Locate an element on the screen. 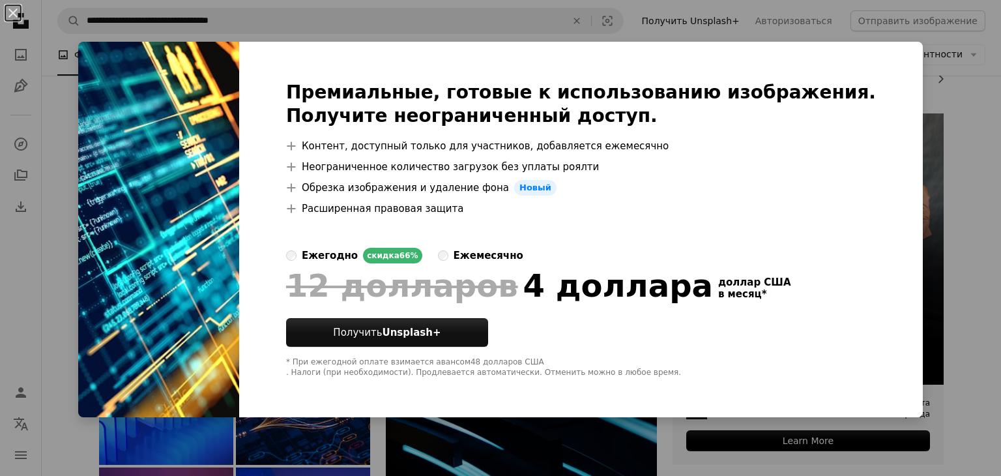  input: ежемесячно is located at coordinates (443, 255).